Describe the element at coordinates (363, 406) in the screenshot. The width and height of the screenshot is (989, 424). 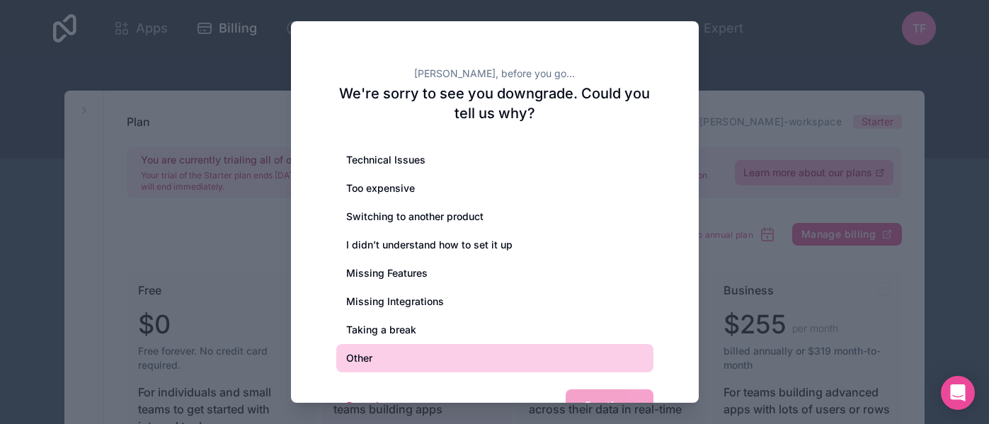
I see `button: Cancel` at that location.